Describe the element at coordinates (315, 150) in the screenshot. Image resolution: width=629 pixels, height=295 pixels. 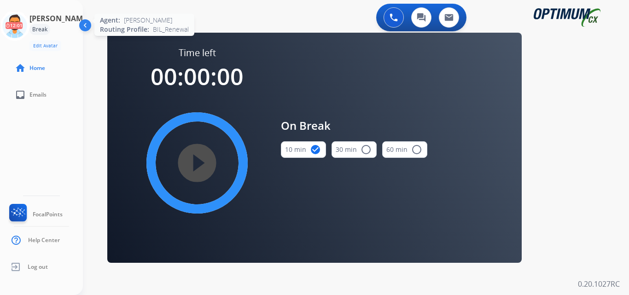
I see `mat-icon: check_circle` at that location.